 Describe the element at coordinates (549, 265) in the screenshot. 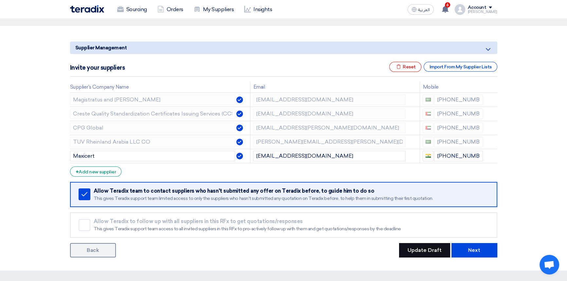

I see `a: Open chat` at that location.